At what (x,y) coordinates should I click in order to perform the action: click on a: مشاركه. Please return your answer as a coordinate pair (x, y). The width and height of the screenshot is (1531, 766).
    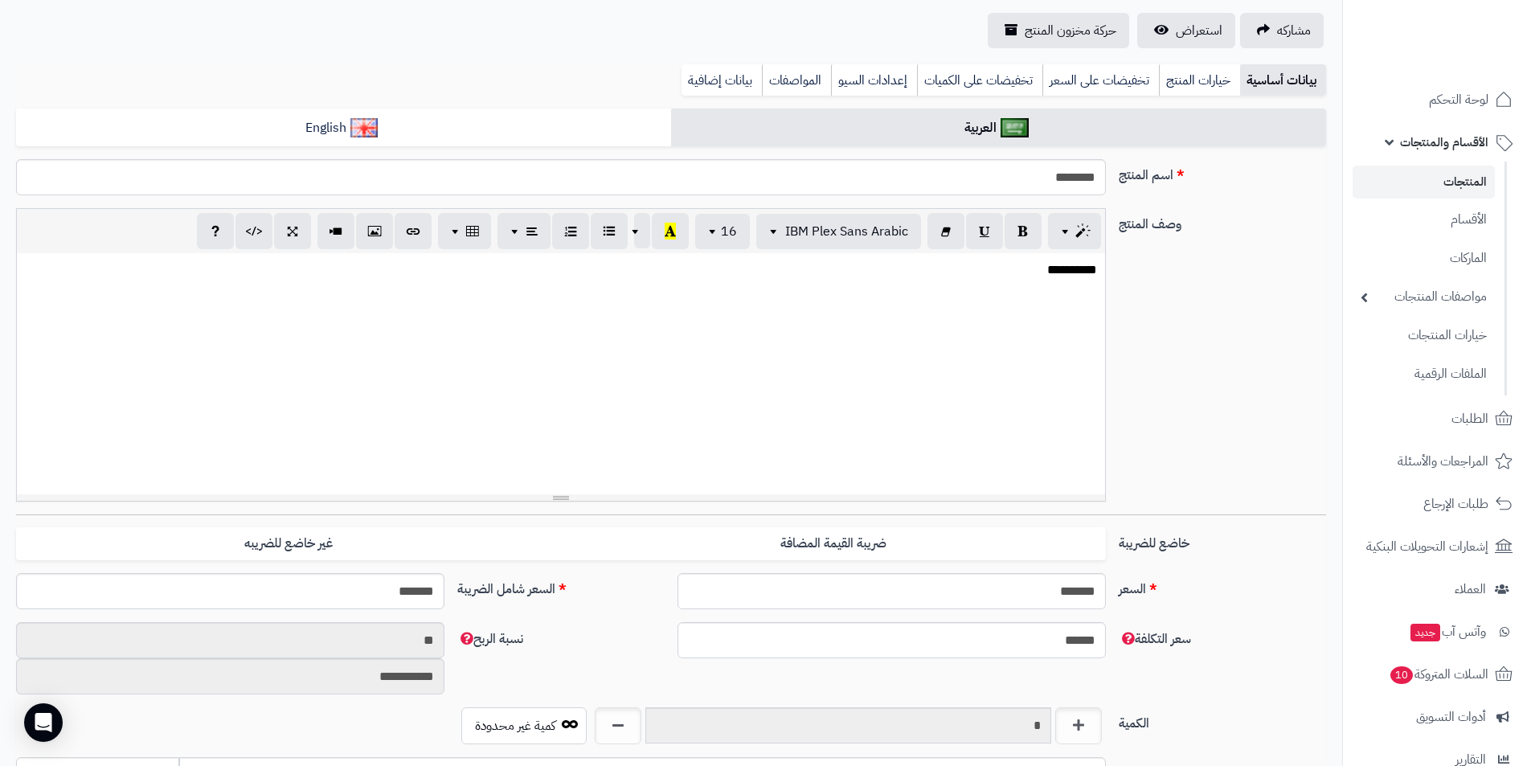
    Looking at the image, I should click on (1282, 31).